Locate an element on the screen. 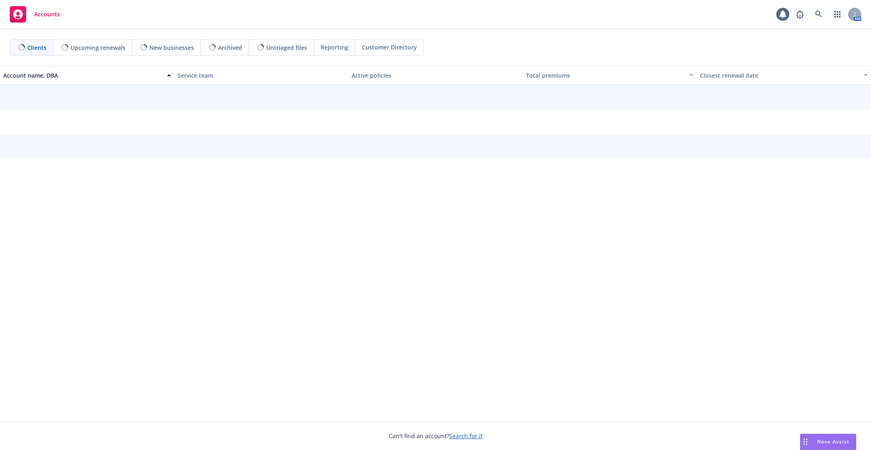 Image resolution: width=871 pixels, height=450 pixels. div: Closest renewal date is located at coordinates (779, 75).